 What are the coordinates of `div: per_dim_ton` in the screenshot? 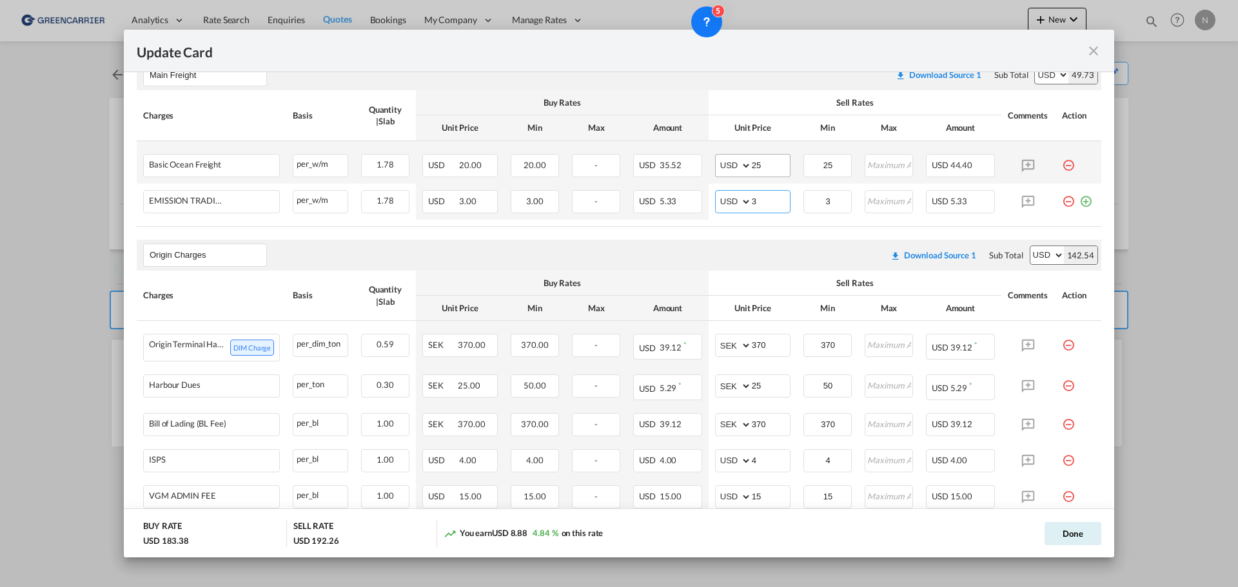 It's located at (321, 342).